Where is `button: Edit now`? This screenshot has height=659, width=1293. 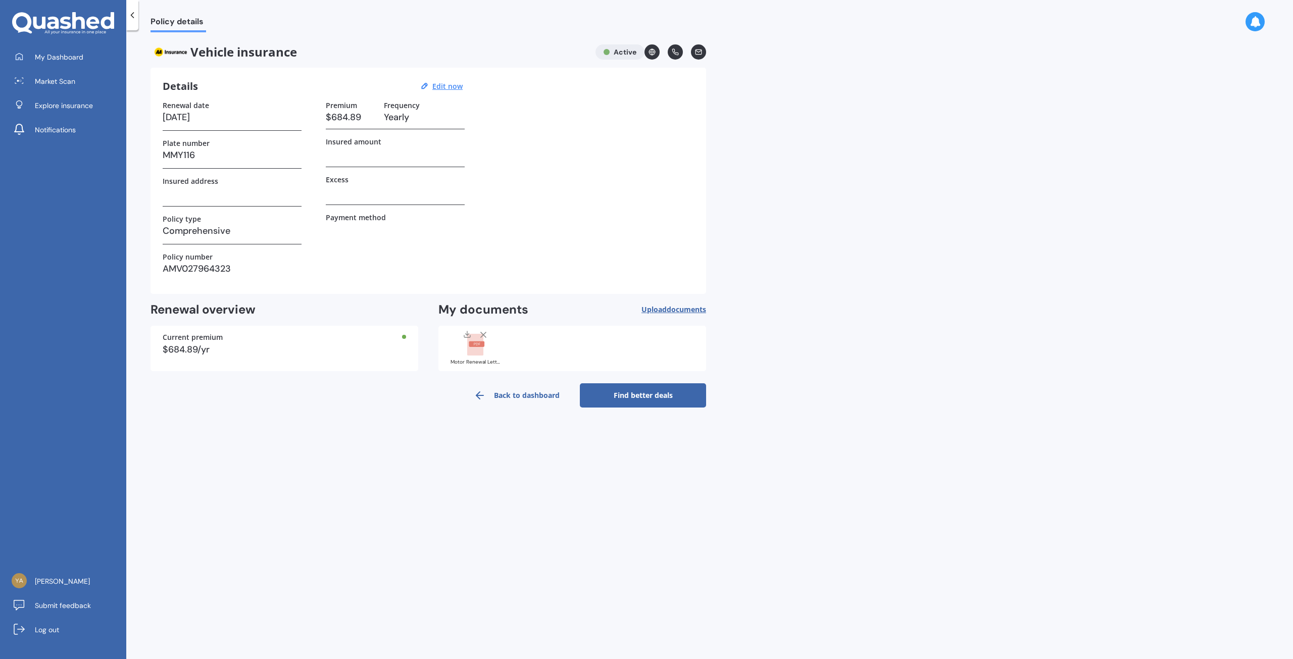
button: Edit now is located at coordinates (448, 86).